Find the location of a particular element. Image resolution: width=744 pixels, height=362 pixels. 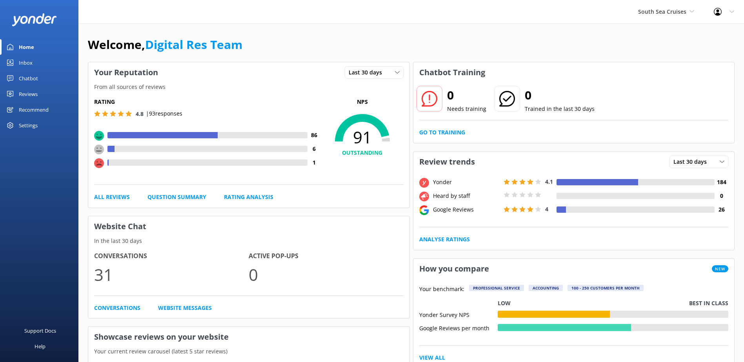

div: Help is located at coordinates (40, 347).